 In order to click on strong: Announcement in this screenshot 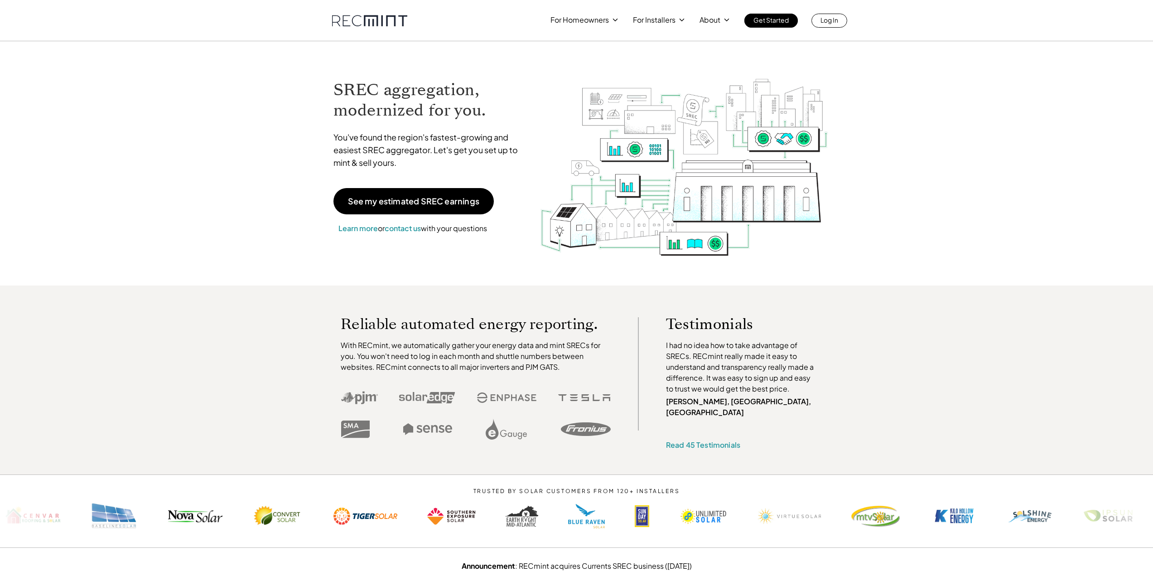, I will do `click(488, 565)`.